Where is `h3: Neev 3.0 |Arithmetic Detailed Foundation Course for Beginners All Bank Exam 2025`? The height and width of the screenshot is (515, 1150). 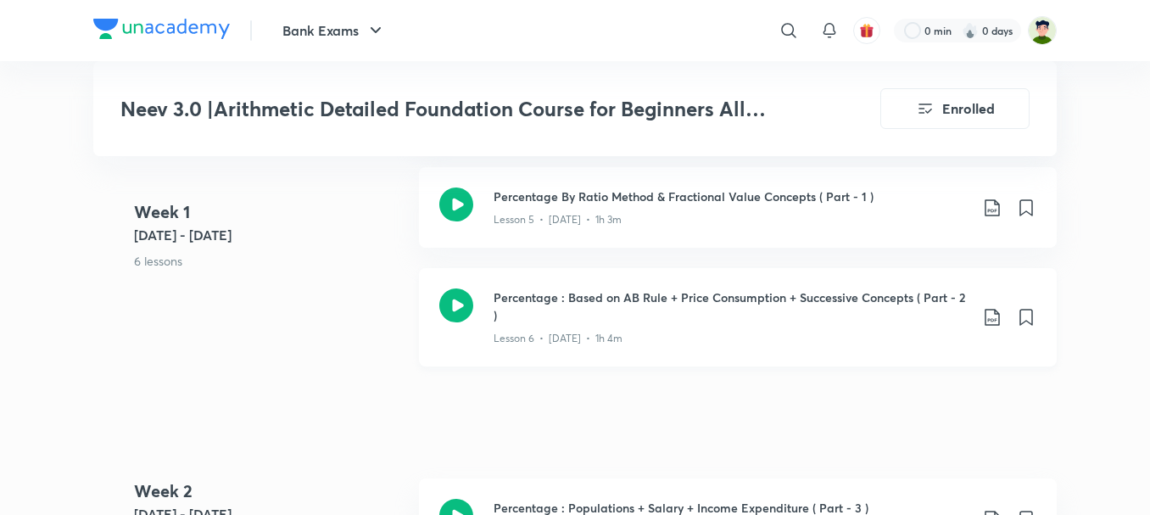 h3: Neev 3.0 |Arithmetic Detailed Foundation Course for Beginners All Bank Exam 2025 is located at coordinates (452, 109).